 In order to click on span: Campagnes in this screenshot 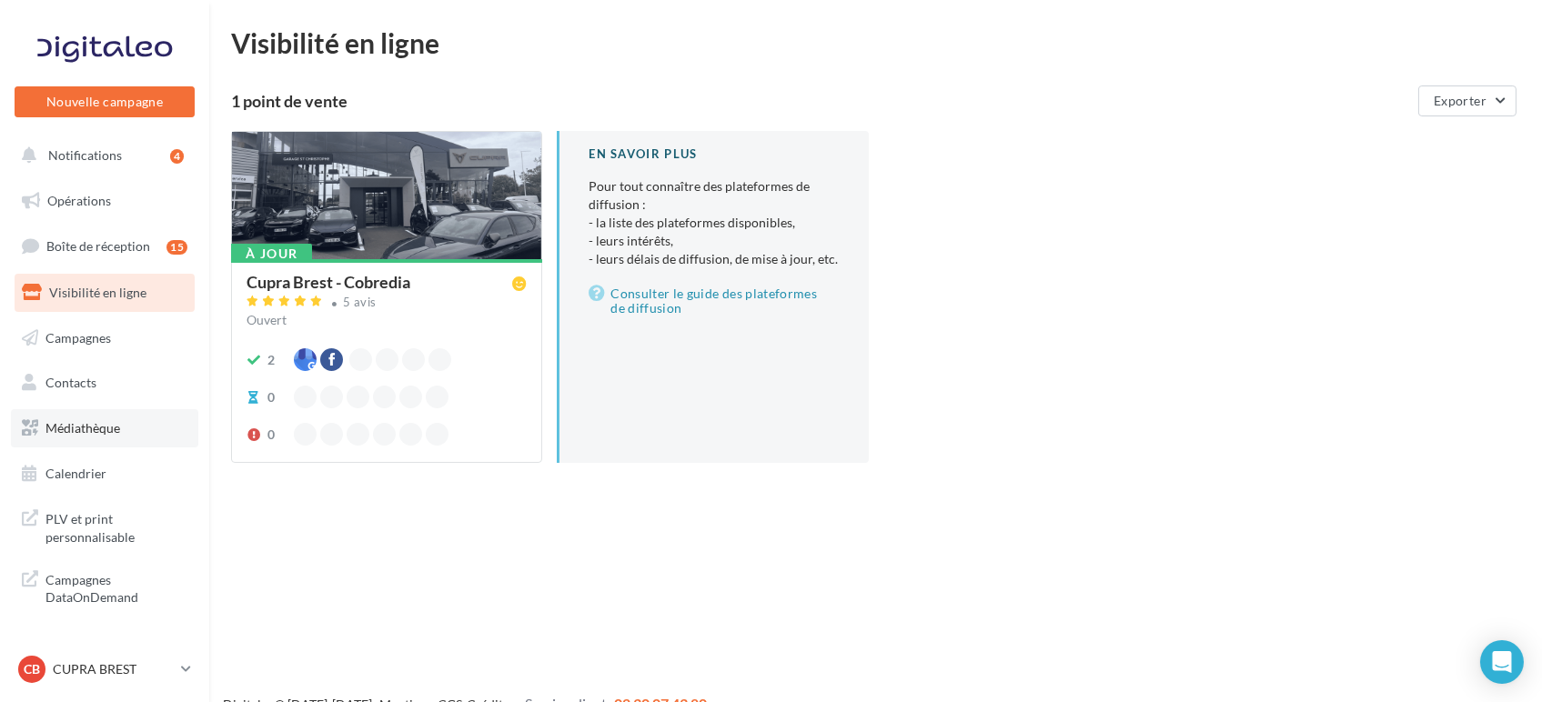, I will do `click(78, 337)`.